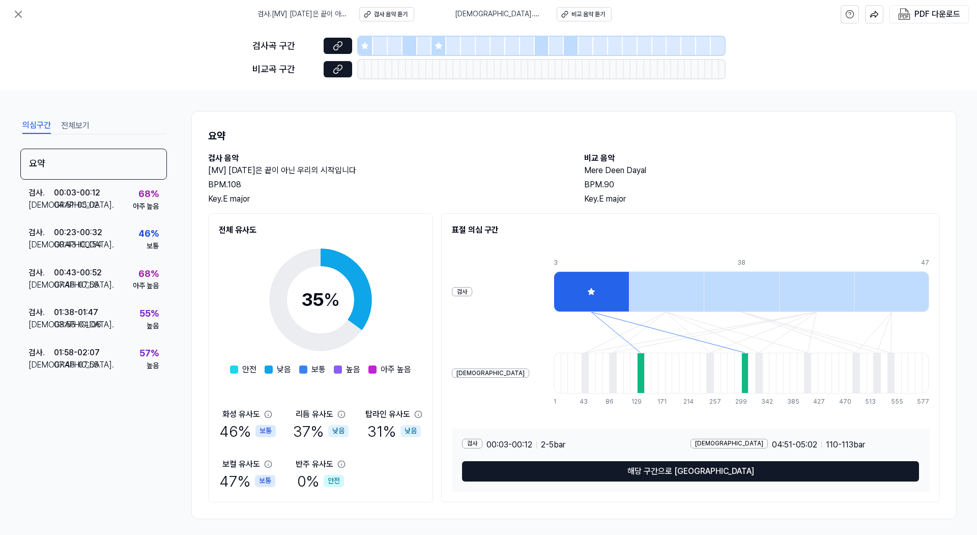 This screenshot has height=535, width=977. I want to click on div: 577, so click(923, 401).